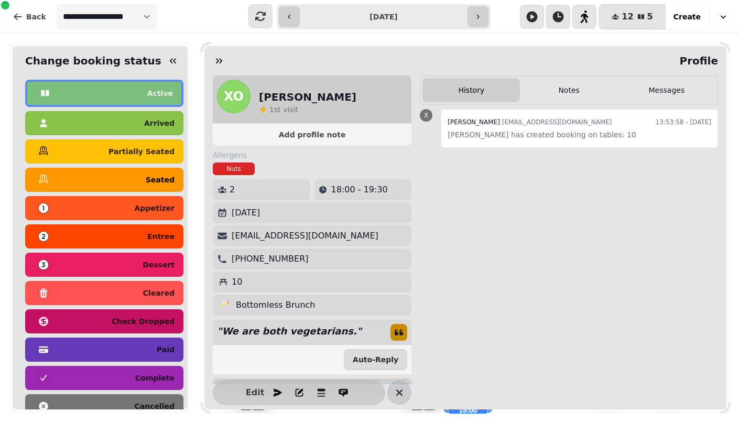 The height and width of the screenshot is (422, 739). What do you see at coordinates (104, 151) in the screenshot?
I see `button: partially seated` at bounding box center [104, 151].